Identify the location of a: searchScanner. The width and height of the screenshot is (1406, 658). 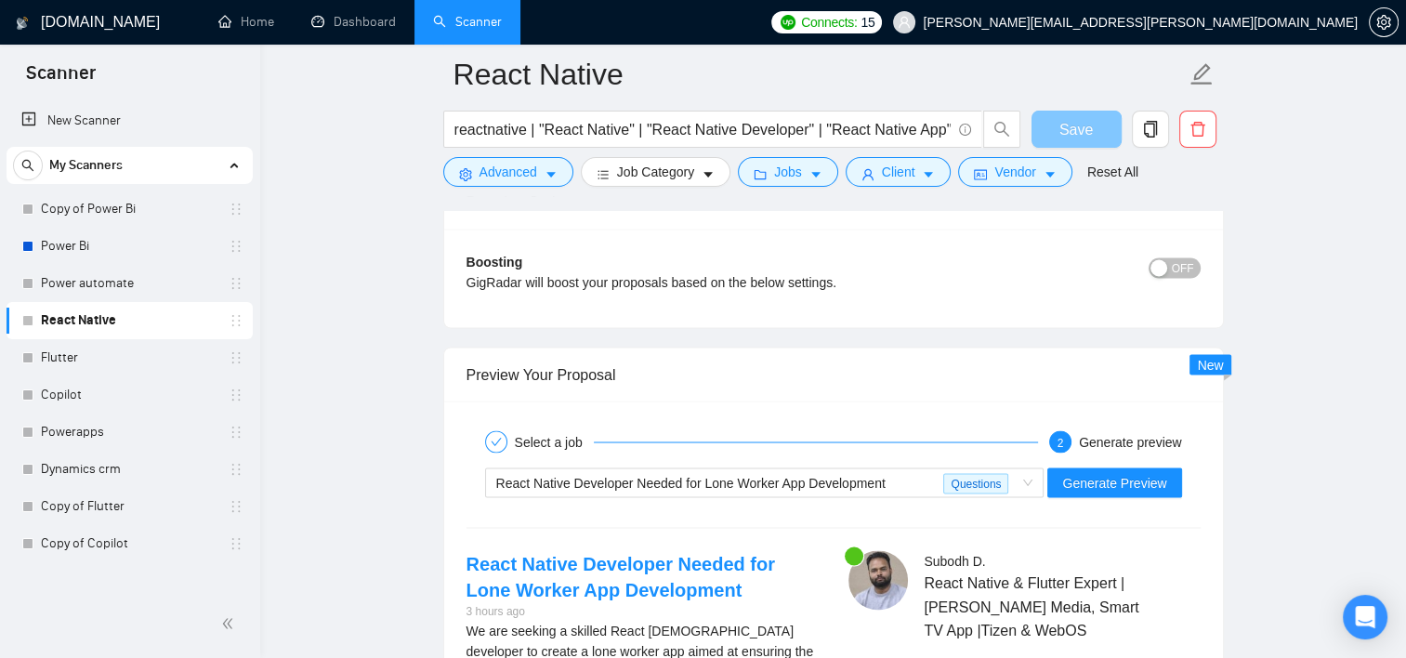
(467, 21).